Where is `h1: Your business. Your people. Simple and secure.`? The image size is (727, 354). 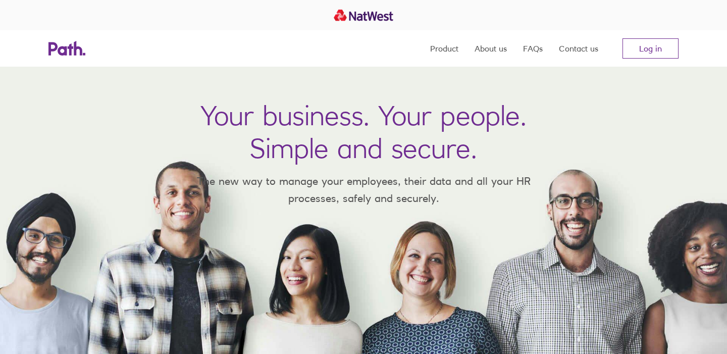
h1: Your business. Your people. Simple and secure. is located at coordinates (364, 132).